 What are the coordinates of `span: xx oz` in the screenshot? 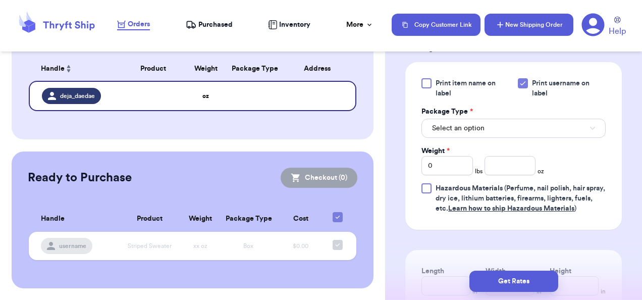 It's located at (200, 246).